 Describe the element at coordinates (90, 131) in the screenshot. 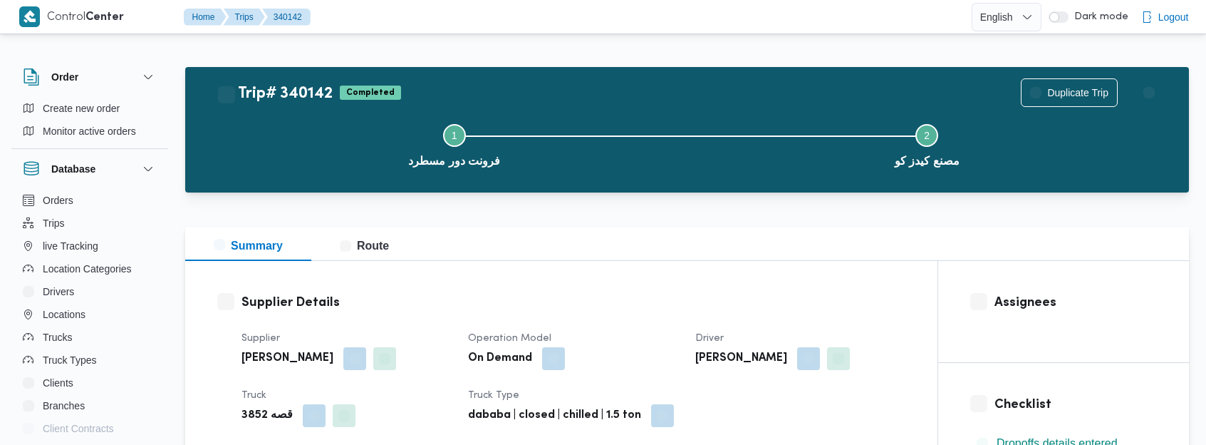

I see `button: Monitor active orders` at that location.